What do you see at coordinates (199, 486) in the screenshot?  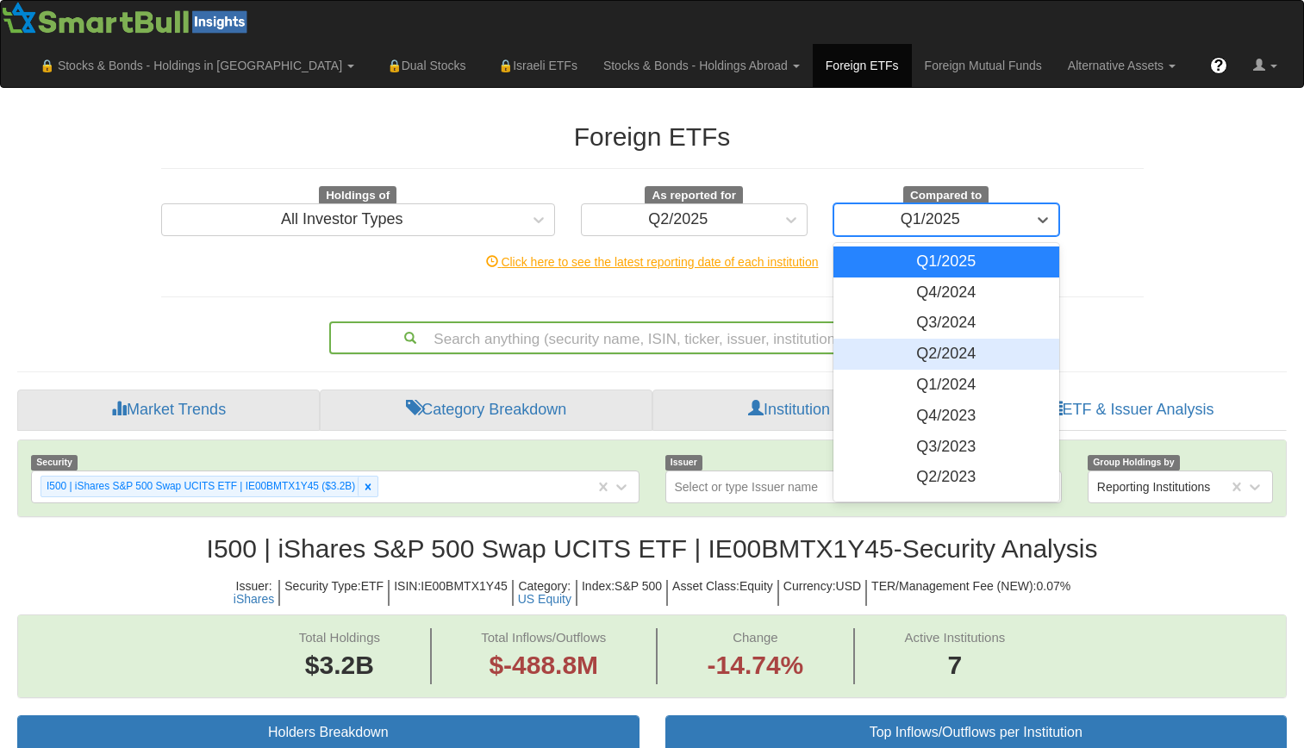 I see `div: I500 | iShares S&P 500 Swap UCITS ETF | IE00BMTX1Y45 ($3.2B)` at bounding box center [199, 486].